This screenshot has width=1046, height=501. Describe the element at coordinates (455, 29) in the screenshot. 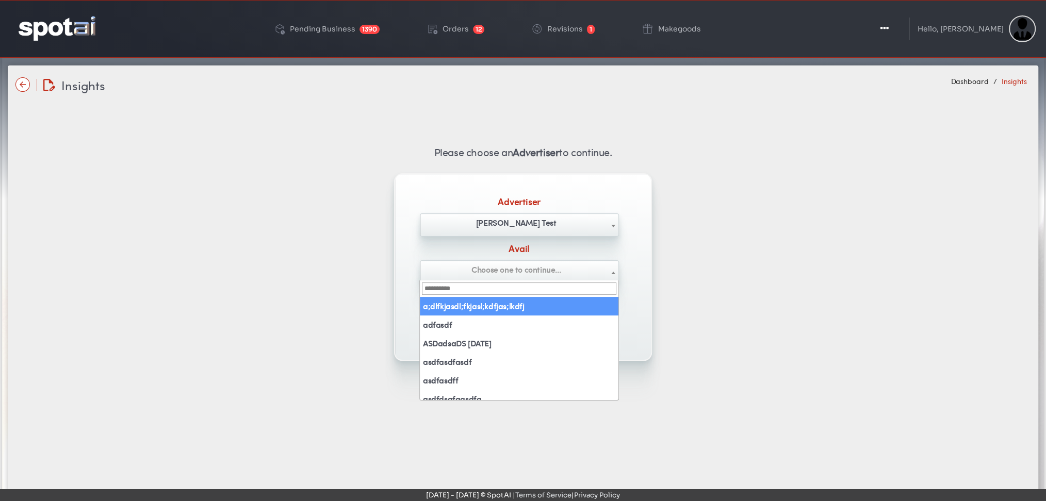

I see `a: Orders 12` at that location.